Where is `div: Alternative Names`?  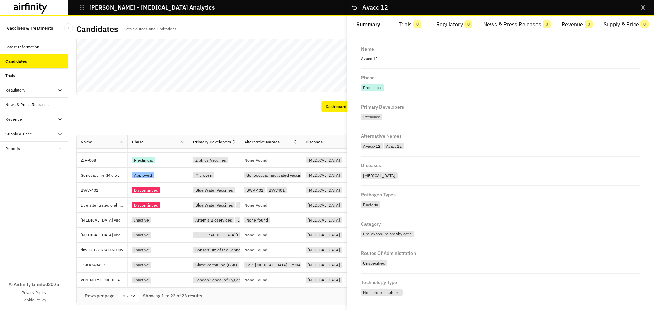
div: Alternative Names is located at coordinates (381, 136).